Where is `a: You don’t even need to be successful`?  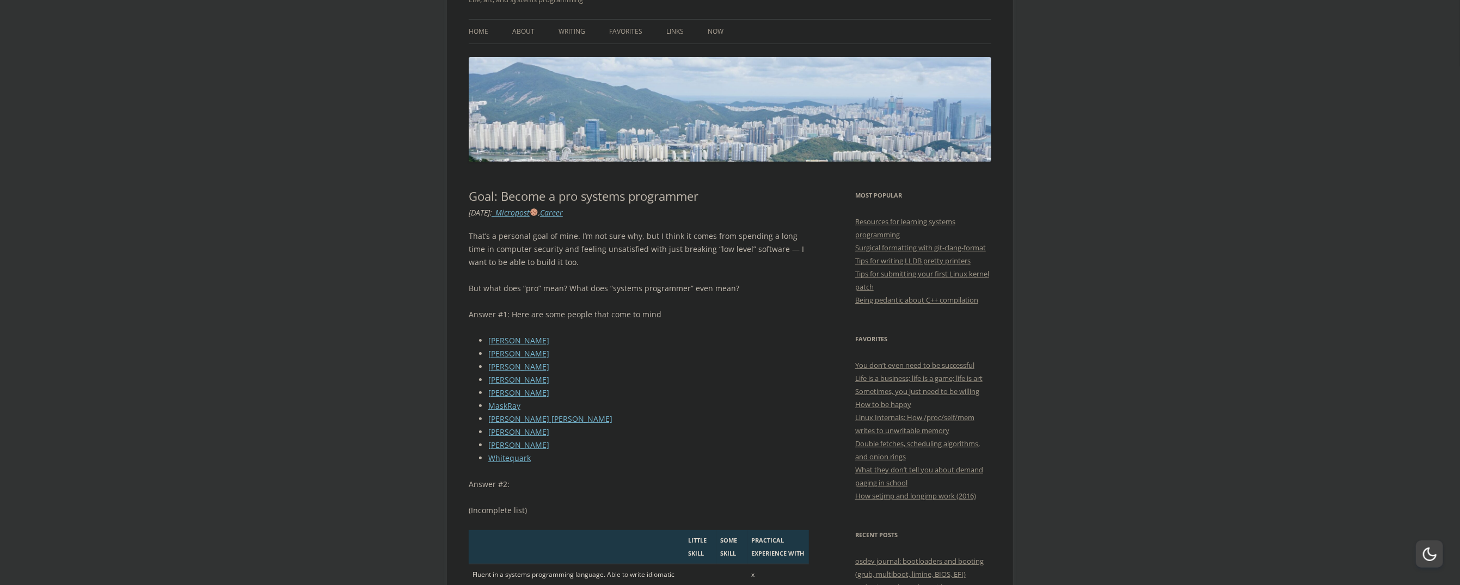
a: You don’t even need to be successful is located at coordinates (914, 365).